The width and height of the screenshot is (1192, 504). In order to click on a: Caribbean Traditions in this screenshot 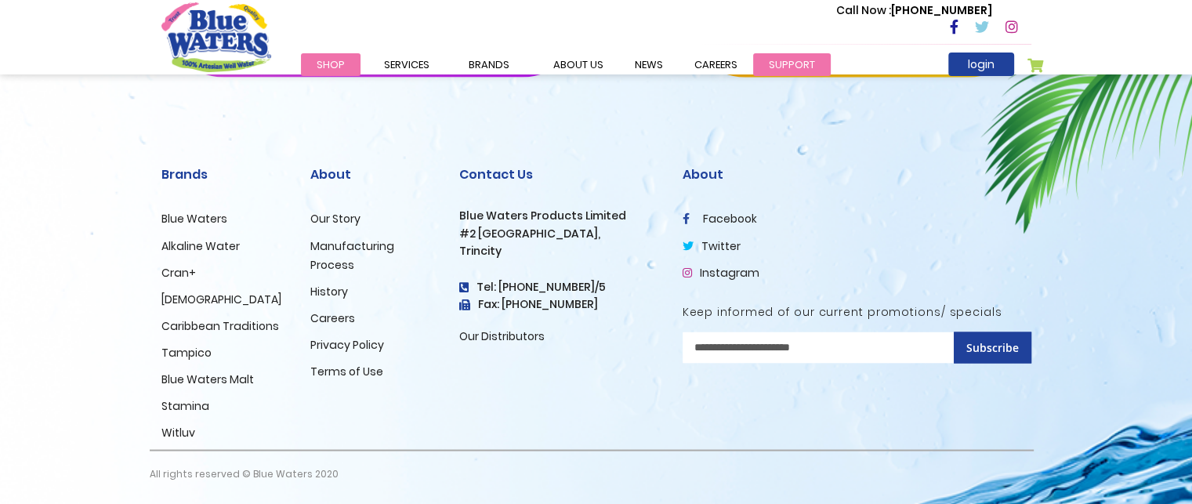, I will do `click(220, 325)`.